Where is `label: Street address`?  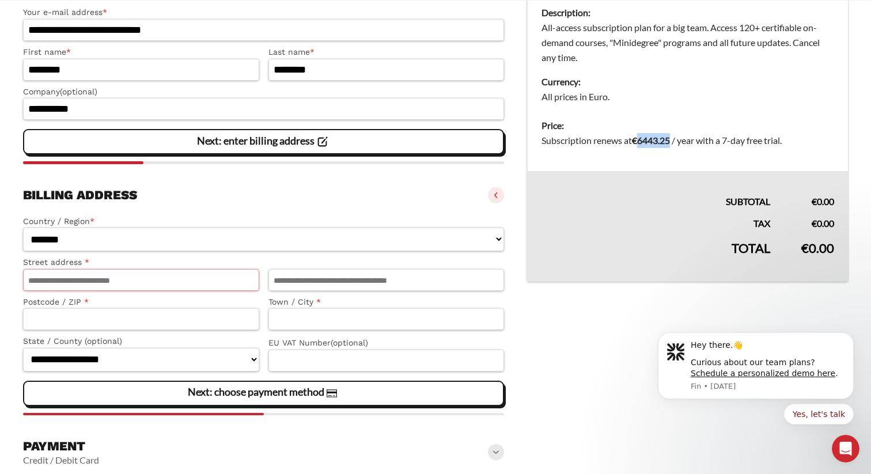 label: Street address is located at coordinates (141, 262).